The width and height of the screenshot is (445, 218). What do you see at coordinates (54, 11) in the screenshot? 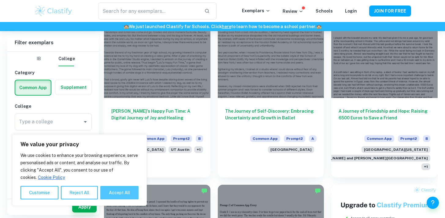
I see `img: Clastify logo` at bounding box center [54, 11].